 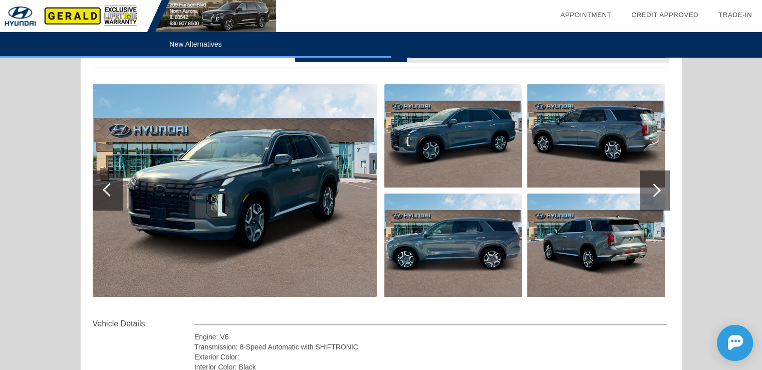 I want to click on a: Credit Approved, so click(x=665, y=15).